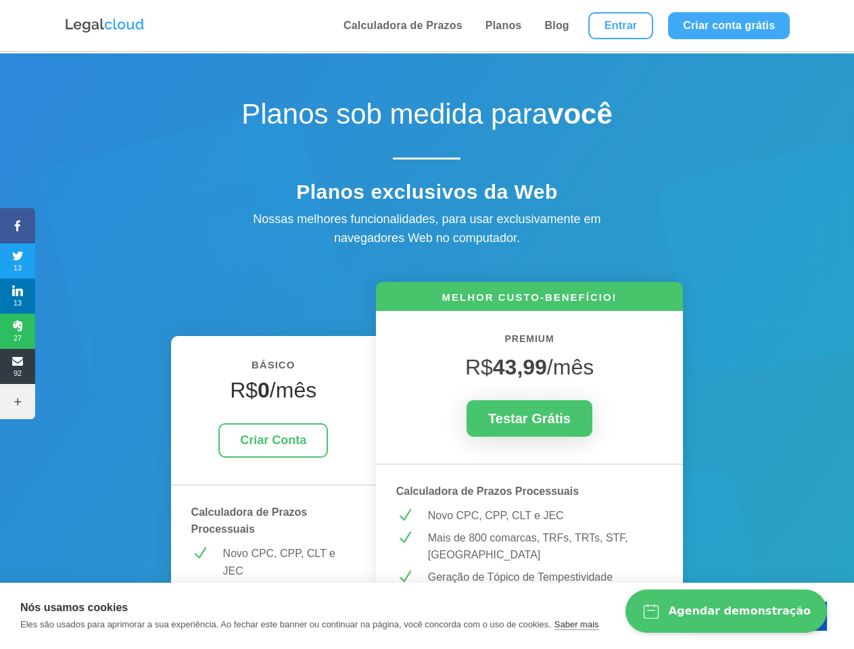  Describe the element at coordinates (530, 300) in the screenshot. I see `h6: MELHOR CUSTO-BENEFÍCIO!` at that location.